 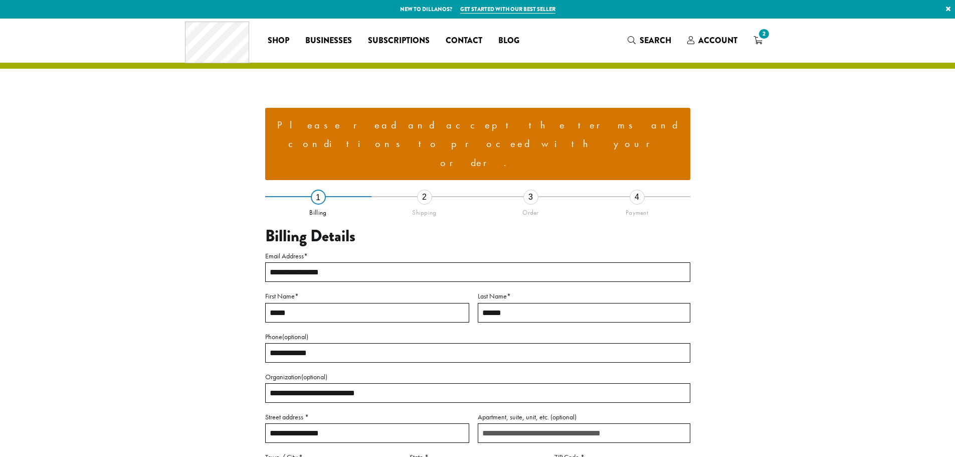 I want to click on label: Apartment, suite, unit, etc., so click(x=584, y=416).